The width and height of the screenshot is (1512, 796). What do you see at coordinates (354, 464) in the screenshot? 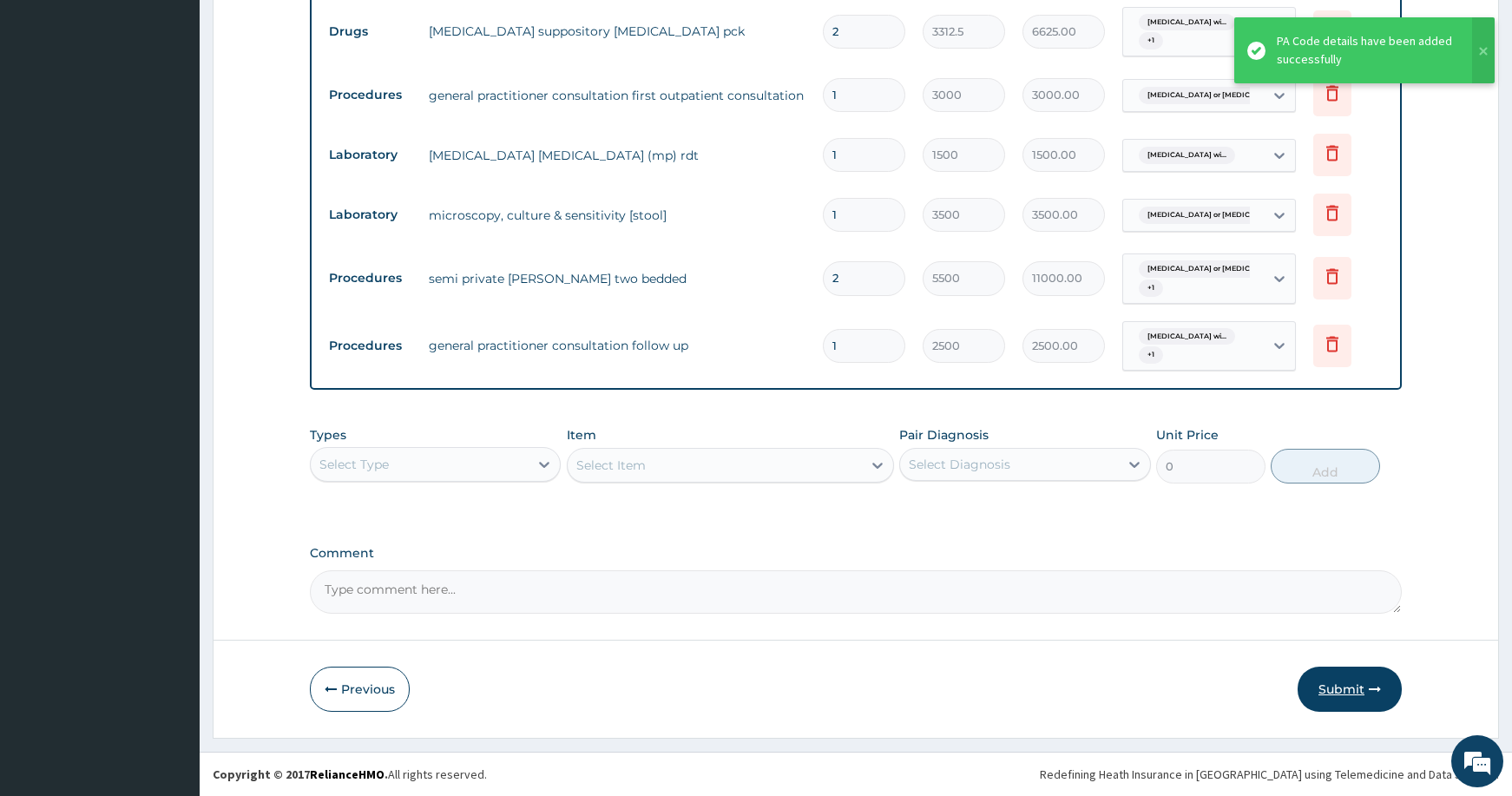
I see `div: Select Type` at bounding box center [354, 464].